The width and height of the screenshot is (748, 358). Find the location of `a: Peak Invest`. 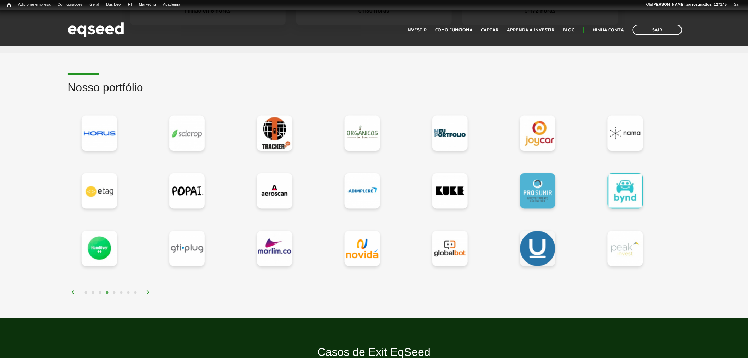

a: Peak Invest is located at coordinates (625, 248).